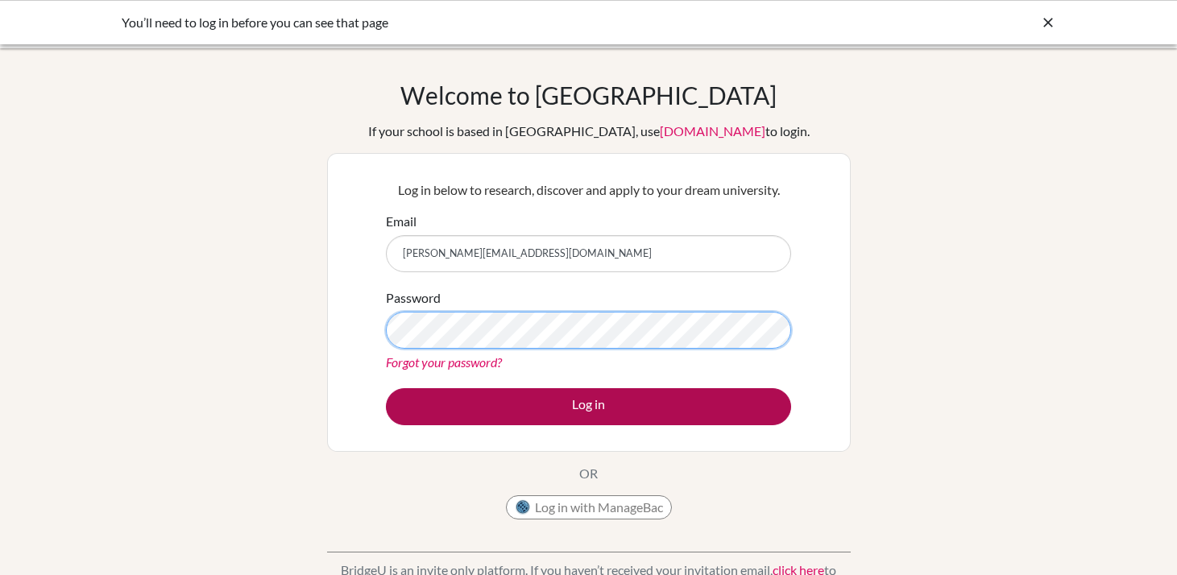 This screenshot has width=1177, height=575. What do you see at coordinates (413, 298) in the screenshot?
I see `label: Password` at bounding box center [413, 298].